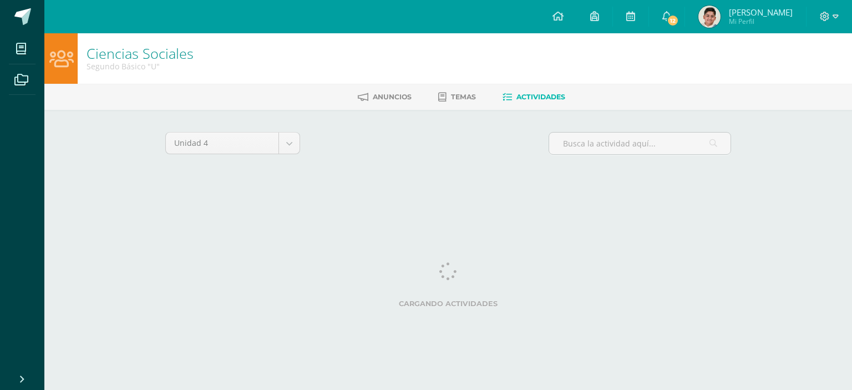 The height and width of the screenshot is (390, 852). Describe the element at coordinates (457, 97) in the screenshot. I see `a: Temas` at that location.